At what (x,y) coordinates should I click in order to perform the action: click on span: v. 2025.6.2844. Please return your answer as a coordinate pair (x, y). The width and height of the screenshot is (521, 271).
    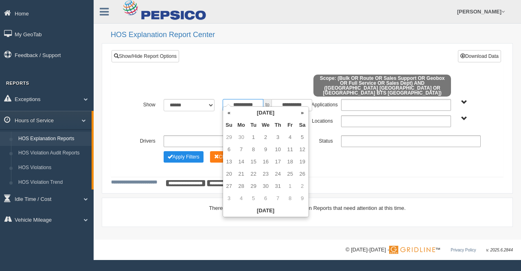
    Looking at the image, I should click on (500, 250).